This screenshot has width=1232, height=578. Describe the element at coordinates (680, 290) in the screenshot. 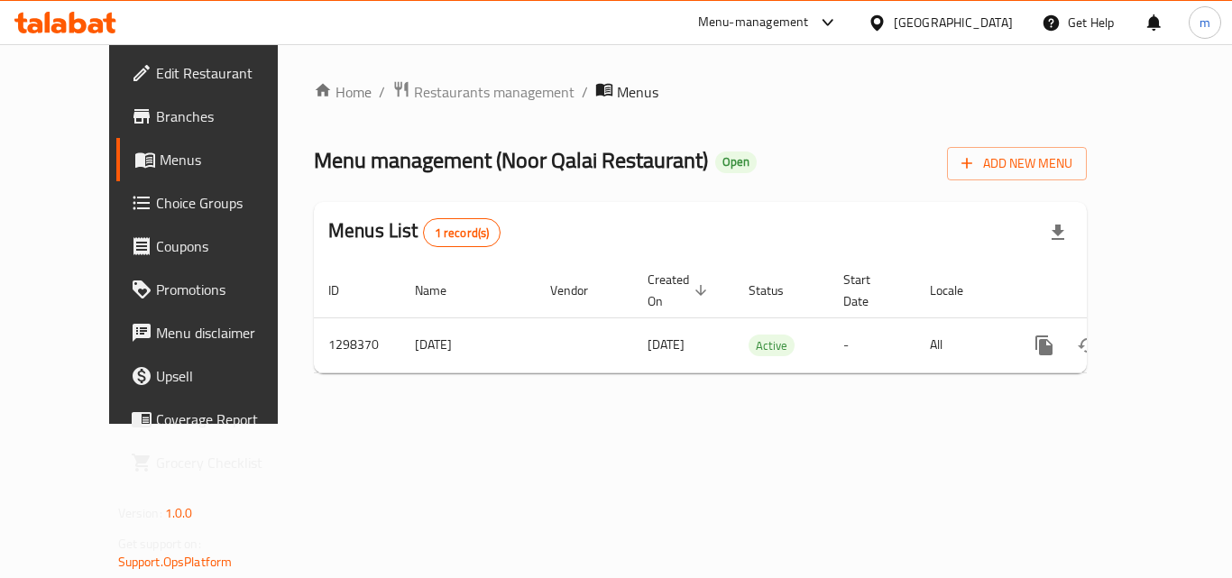

I see `span: Created On` at that location.